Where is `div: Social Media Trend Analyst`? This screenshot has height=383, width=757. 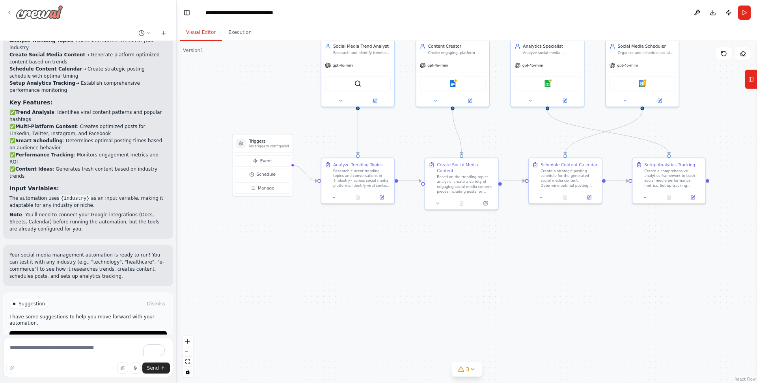
div: Social Media Trend Analyst is located at coordinates (362, 46).